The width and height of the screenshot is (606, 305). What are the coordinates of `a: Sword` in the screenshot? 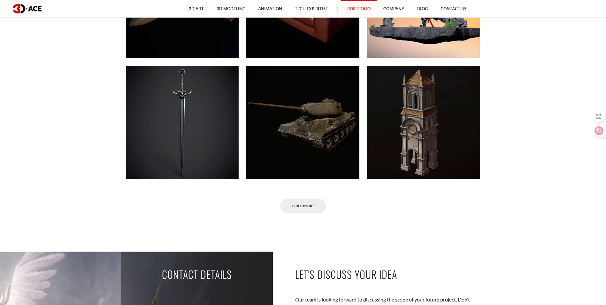 It's located at (182, 122).